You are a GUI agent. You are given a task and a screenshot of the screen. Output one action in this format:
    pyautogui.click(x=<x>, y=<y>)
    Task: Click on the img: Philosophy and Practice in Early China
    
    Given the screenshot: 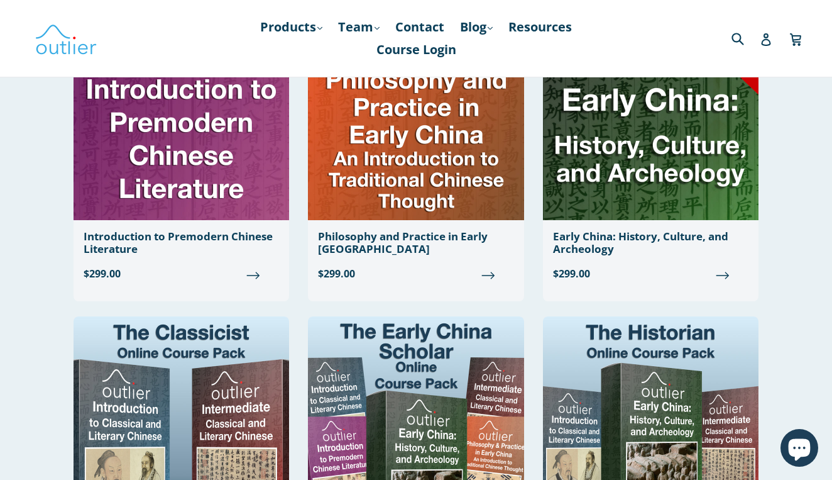 What is the action you would take?
    pyautogui.click(x=416, y=111)
    